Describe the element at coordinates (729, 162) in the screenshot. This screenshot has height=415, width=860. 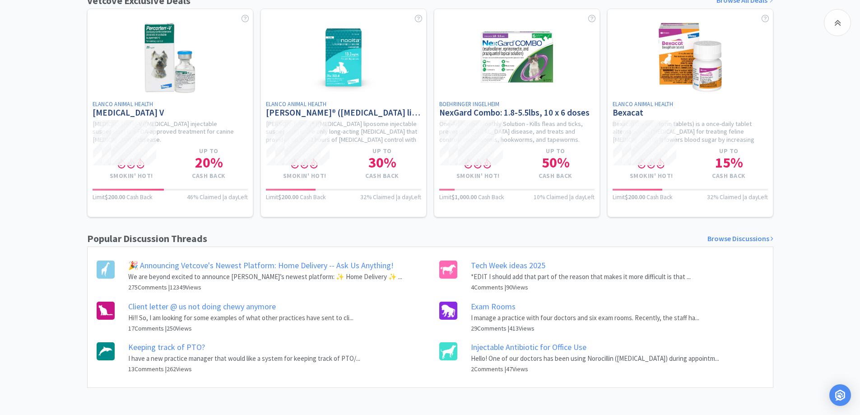
I see `h1: 15 %` at that location.